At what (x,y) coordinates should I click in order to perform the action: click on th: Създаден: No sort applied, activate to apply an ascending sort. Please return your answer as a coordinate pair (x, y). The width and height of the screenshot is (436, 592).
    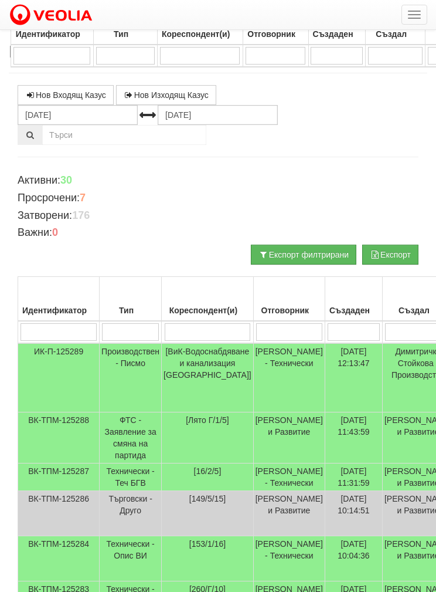
    Looking at the image, I should click on (354, 299).